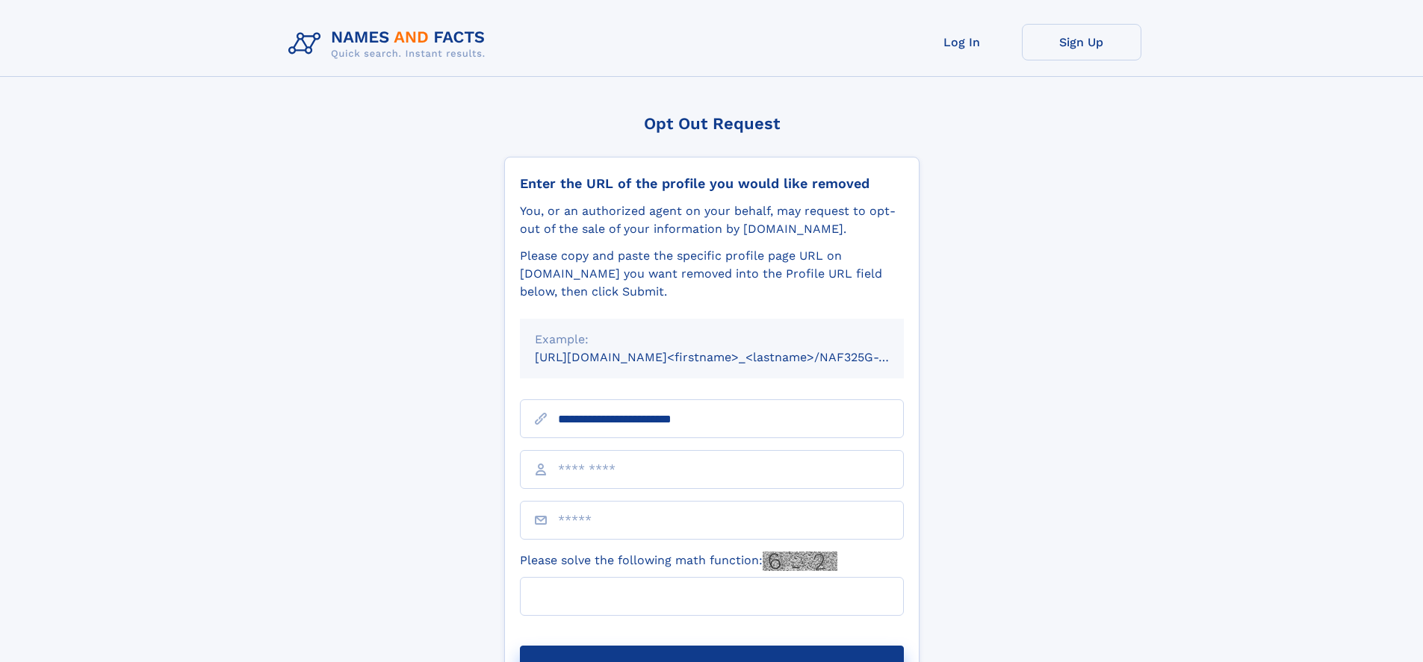  I want to click on a: Log In, so click(962, 42).